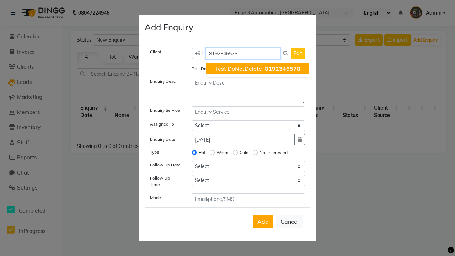  Describe the element at coordinates (298, 53) in the screenshot. I see `span: Edit` at that location.